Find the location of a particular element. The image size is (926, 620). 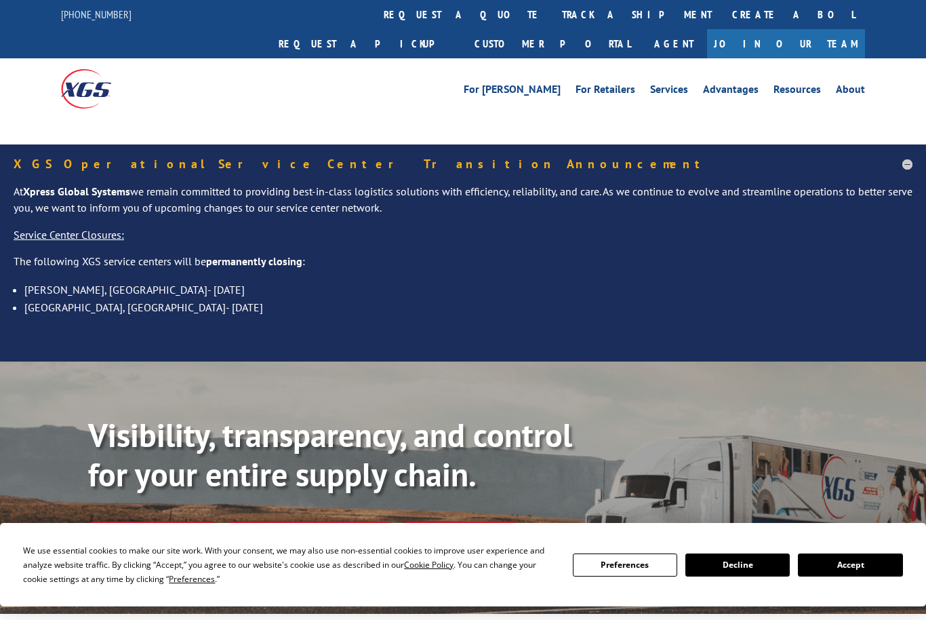

div: We use essential cookies to make our site work. With your consent, we may also use non-essential ... is located at coordinates (290, 564).